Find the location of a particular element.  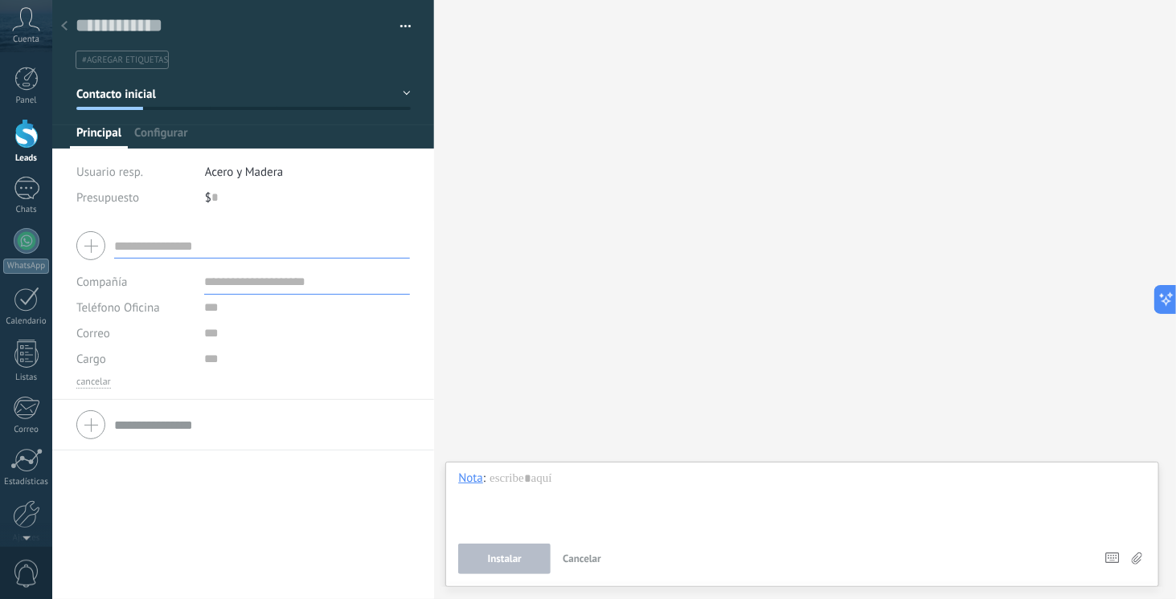

div: Usuario resp. is located at coordinates (134, 172).